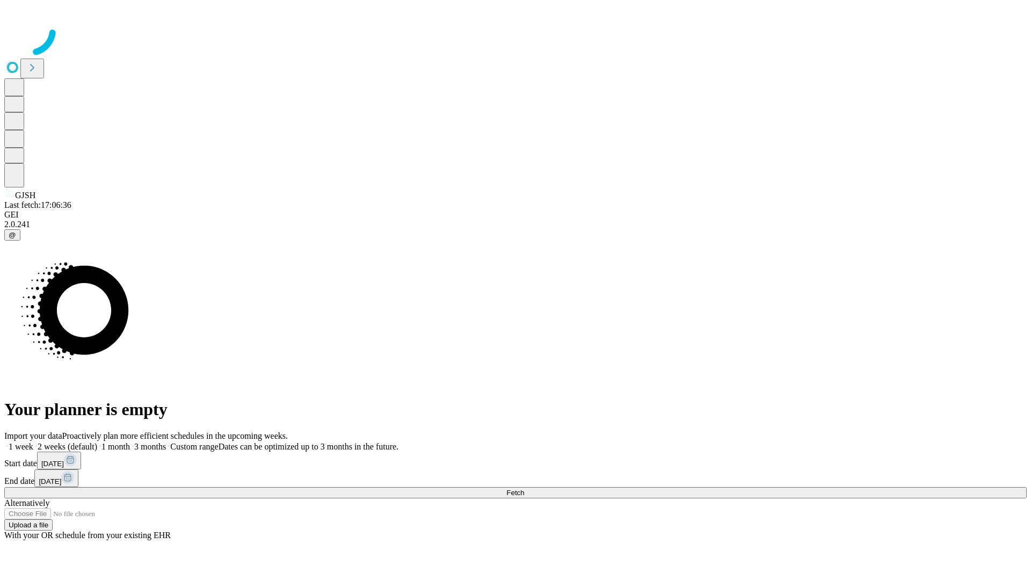 The image size is (1031, 580). I want to click on span: 1 week, so click(21, 446).